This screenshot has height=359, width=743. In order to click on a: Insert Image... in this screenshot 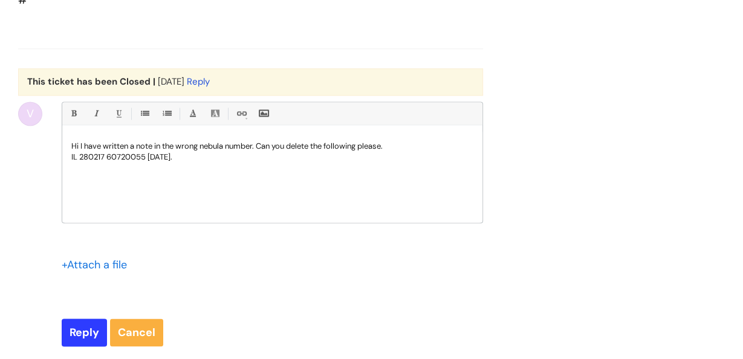, I will do `click(263, 113)`.